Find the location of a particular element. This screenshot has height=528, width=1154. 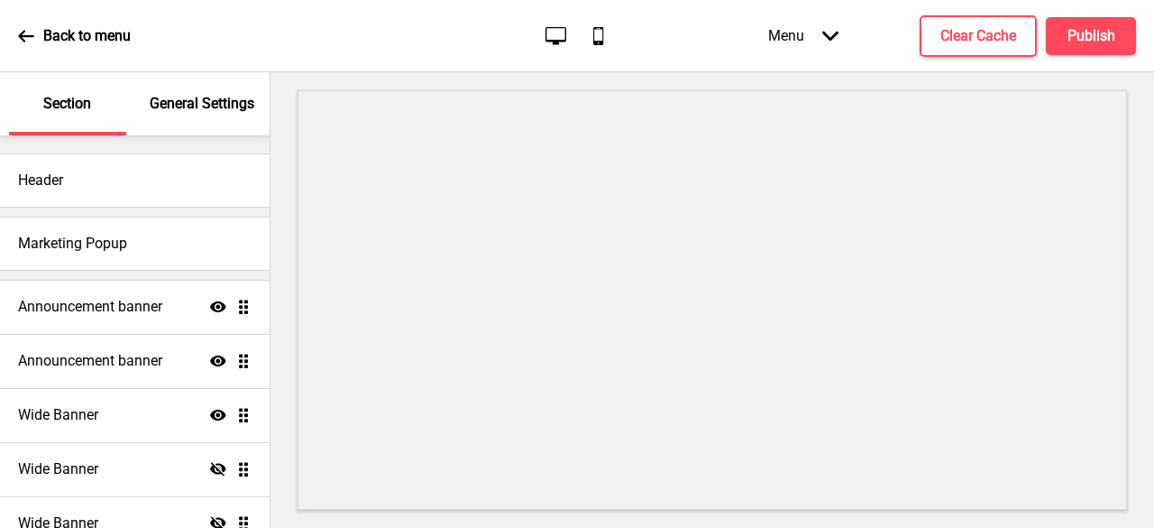

h4: Publish is located at coordinates (1091, 36).